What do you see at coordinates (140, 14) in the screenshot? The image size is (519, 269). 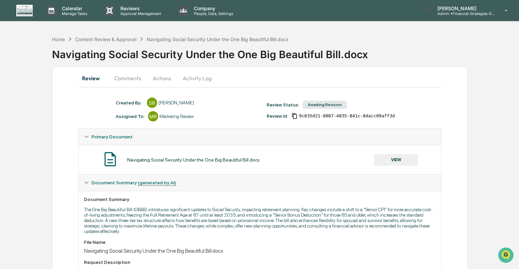 I see `p: Approval Management` at bounding box center [140, 14].